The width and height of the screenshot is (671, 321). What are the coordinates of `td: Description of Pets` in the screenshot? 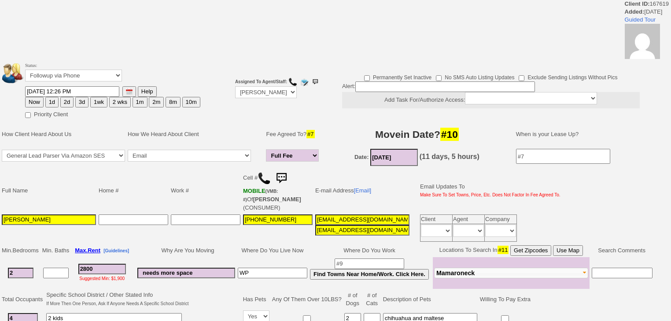 It's located at (430, 299).